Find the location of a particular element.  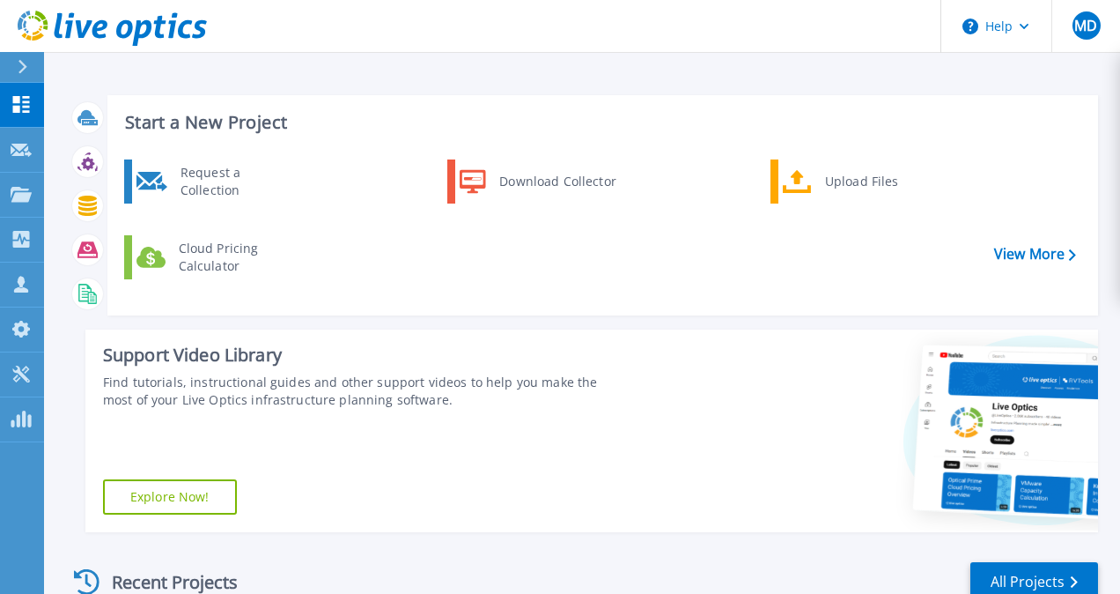

span: MD is located at coordinates (1086, 26).